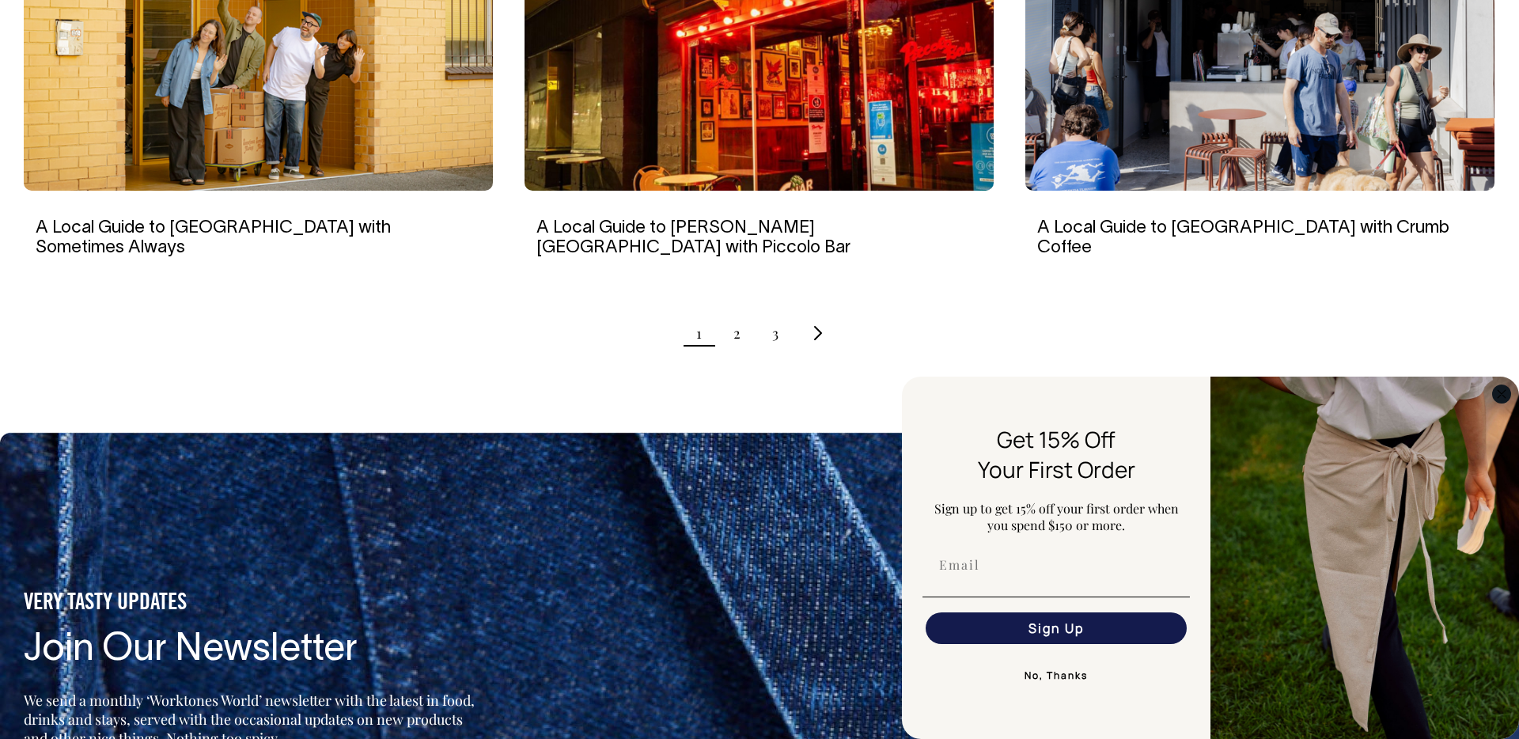 The height and width of the screenshot is (739, 1519). I want to click on a: Page 2, so click(737, 333).